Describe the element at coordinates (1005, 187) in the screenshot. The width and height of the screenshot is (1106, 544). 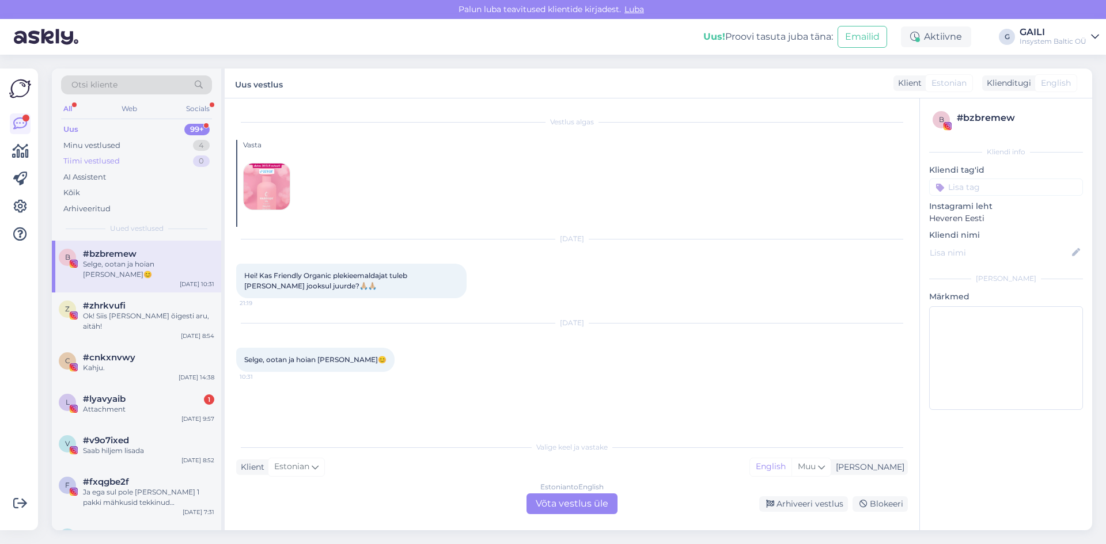
I see `input: Lisa tag` at that location.